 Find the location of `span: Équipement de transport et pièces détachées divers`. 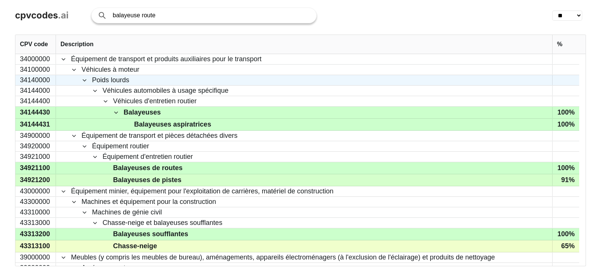

span: Équipement de transport et pièces détachées divers is located at coordinates (159, 136).